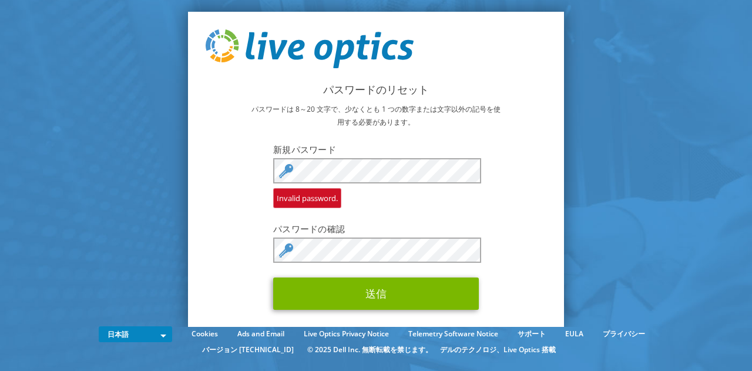  I want to click on a: サポート, so click(532, 334).